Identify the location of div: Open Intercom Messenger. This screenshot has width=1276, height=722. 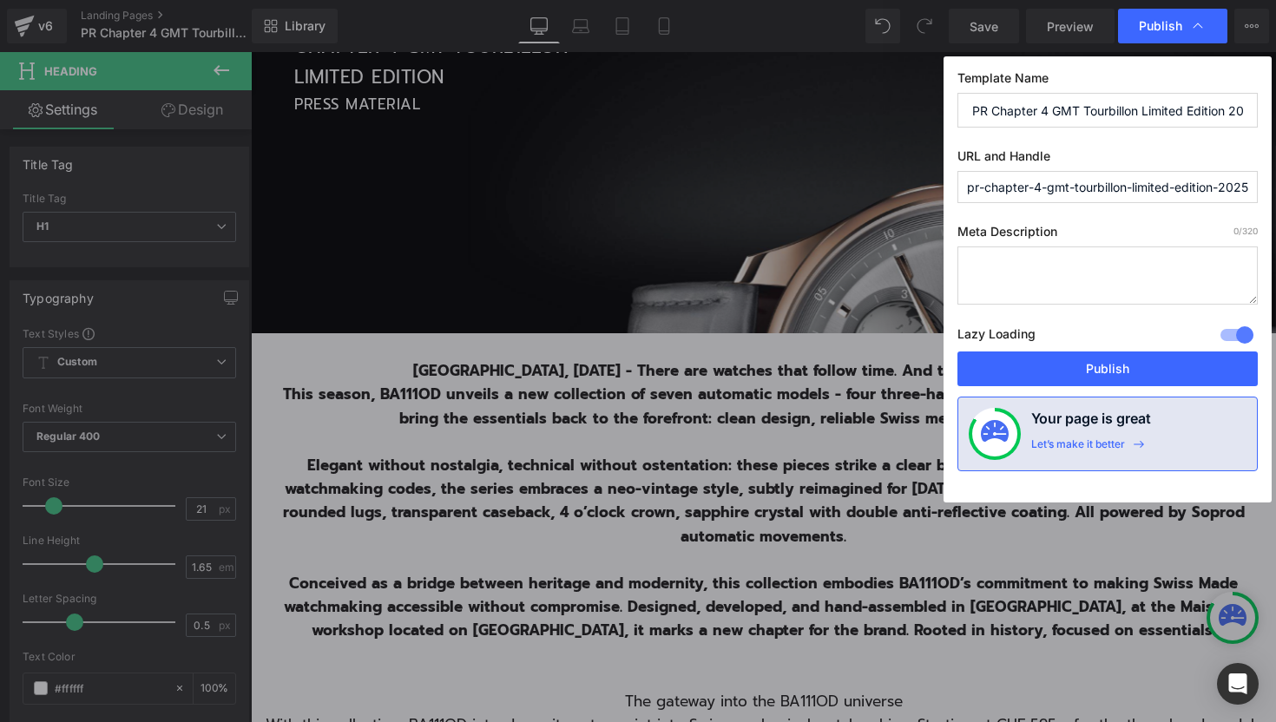
(1238, 684).